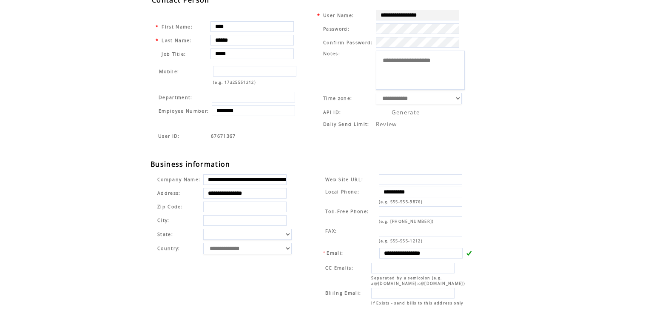 The width and height of the screenshot is (648, 310). What do you see at coordinates (342, 192) in the screenshot?
I see `span: Local Phone:` at bounding box center [342, 192].